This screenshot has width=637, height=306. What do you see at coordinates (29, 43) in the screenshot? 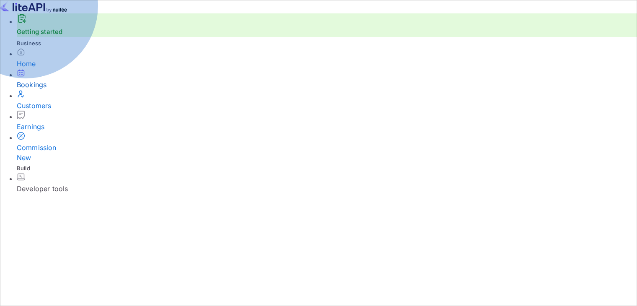
I see `span: Business` at bounding box center [29, 43].